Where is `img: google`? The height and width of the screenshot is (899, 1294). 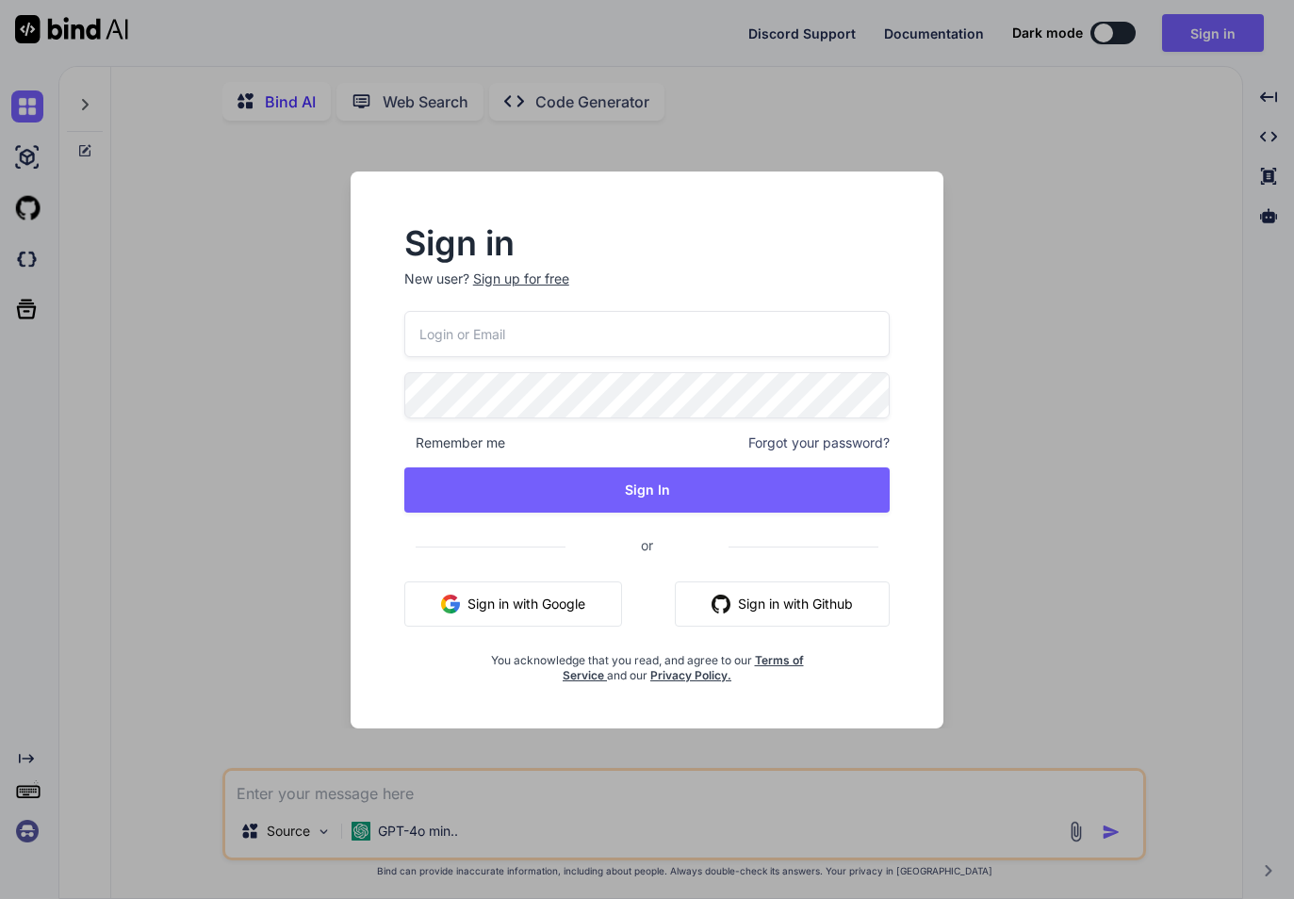 img: google is located at coordinates (450, 604).